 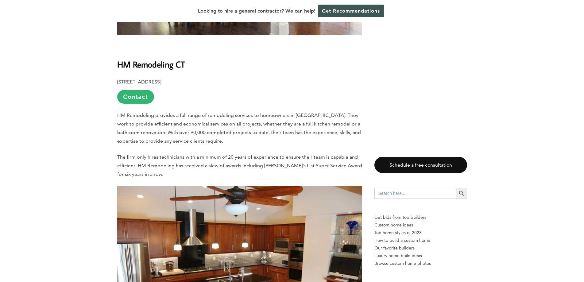 I want to click on p: Custom home ideas, so click(x=421, y=225).